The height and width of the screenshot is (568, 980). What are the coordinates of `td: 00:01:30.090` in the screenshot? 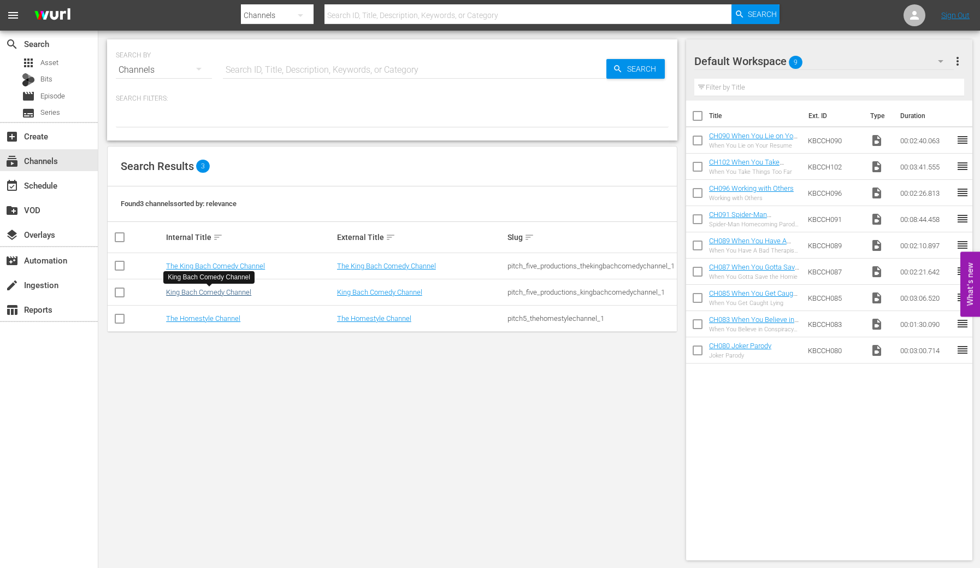 It's located at (926, 324).